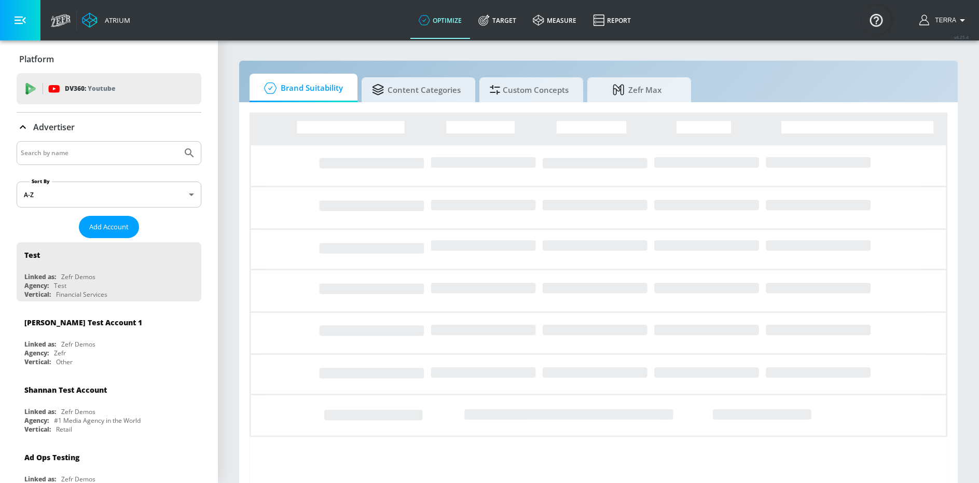 This screenshot has width=979, height=483. What do you see at coordinates (40, 181) in the screenshot?
I see `label: Sort By` at bounding box center [40, 181].